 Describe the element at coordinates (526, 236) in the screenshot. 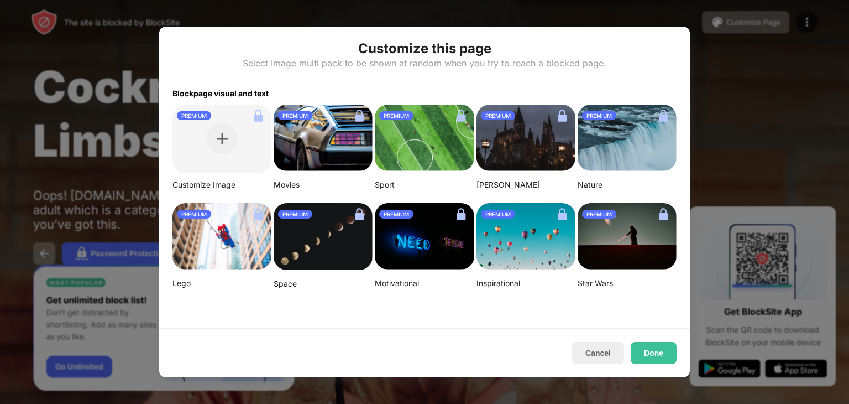

I see `img: ian-dooley-DuBNA1QMpPA-unsplash-small.png` at that location.